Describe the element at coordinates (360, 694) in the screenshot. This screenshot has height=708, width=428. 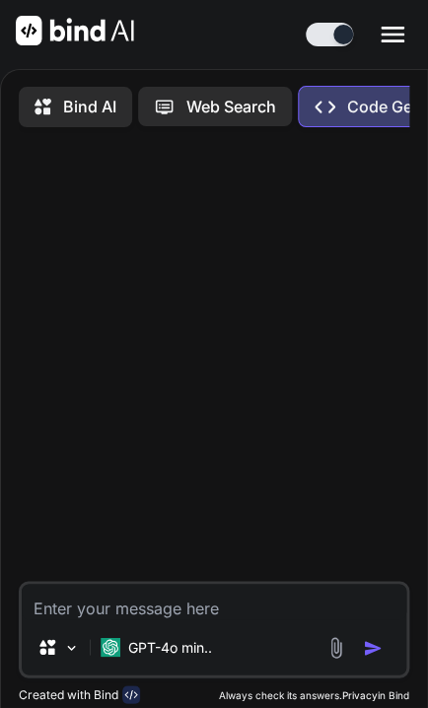
I see `span: Privacy` at that location.